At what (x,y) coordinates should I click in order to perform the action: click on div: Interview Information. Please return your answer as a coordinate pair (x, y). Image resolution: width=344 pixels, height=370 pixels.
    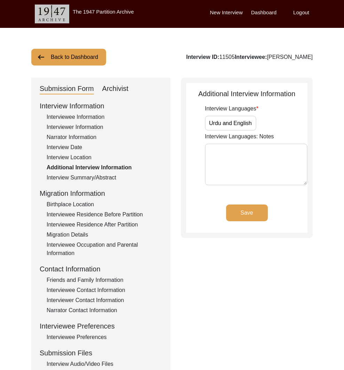
    Looking at the image, I should click on (101, 106).